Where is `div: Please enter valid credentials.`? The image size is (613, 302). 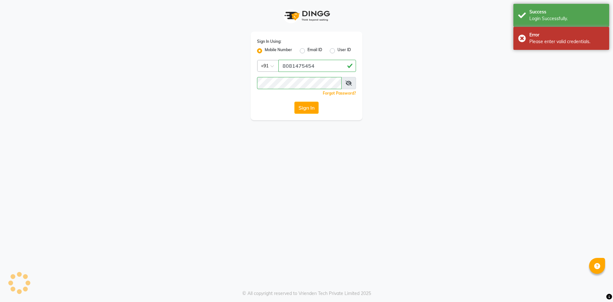
div: Please enter valid credentials. is located at coordinates (567, 42).